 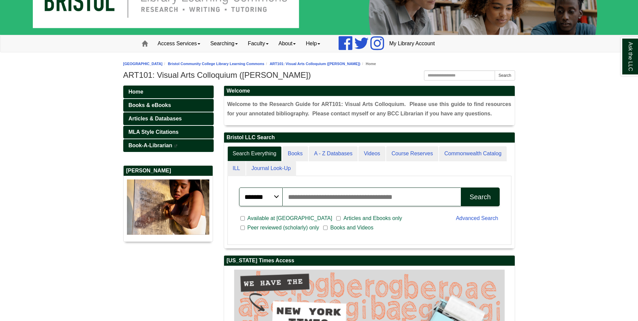 What do you see at coordinates (412, 44) in the screenshot?
I see `a: My Library Account` at bounding box center [412, 44].